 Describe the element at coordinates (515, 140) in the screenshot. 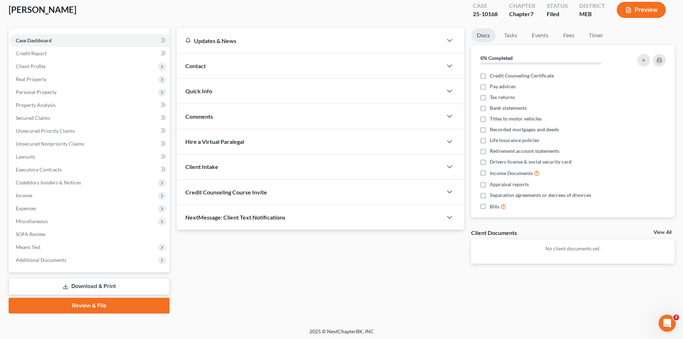

I see `span: Life insurance policies` at that location.